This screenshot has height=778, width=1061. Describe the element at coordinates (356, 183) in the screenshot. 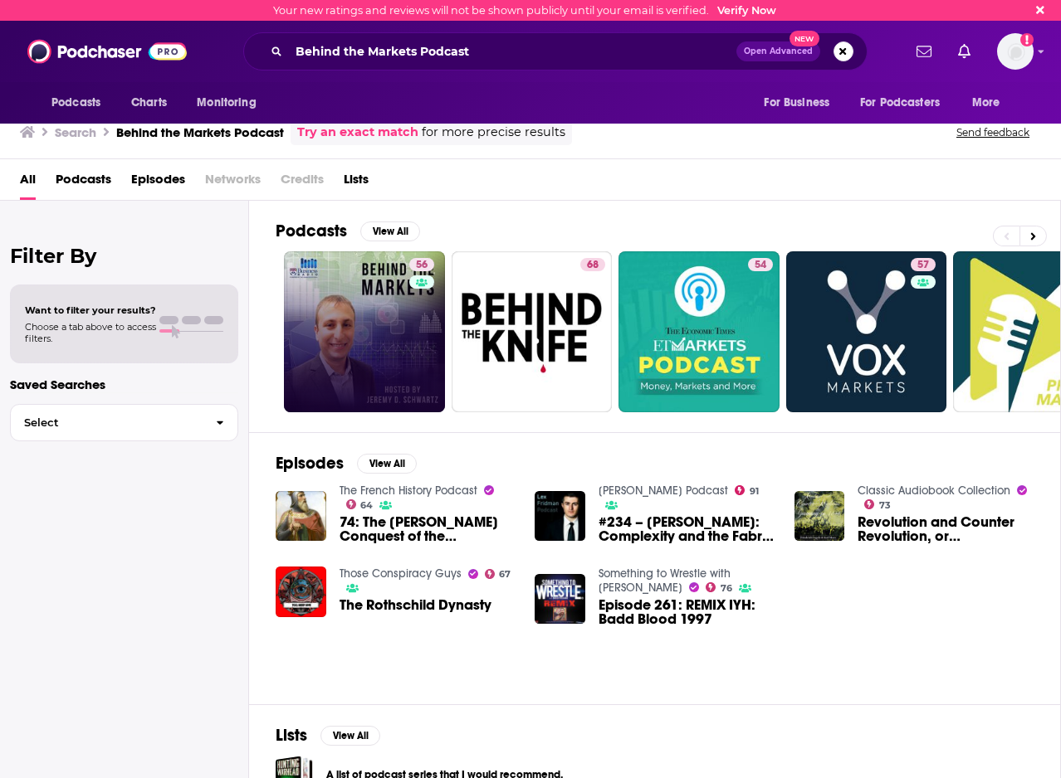

I see `span: Lists` at that location.